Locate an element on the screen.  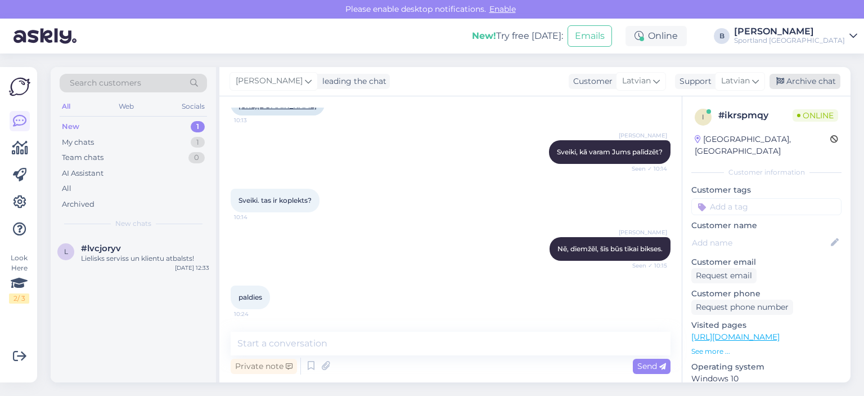
div: Online is located at coordinates (656, 36).